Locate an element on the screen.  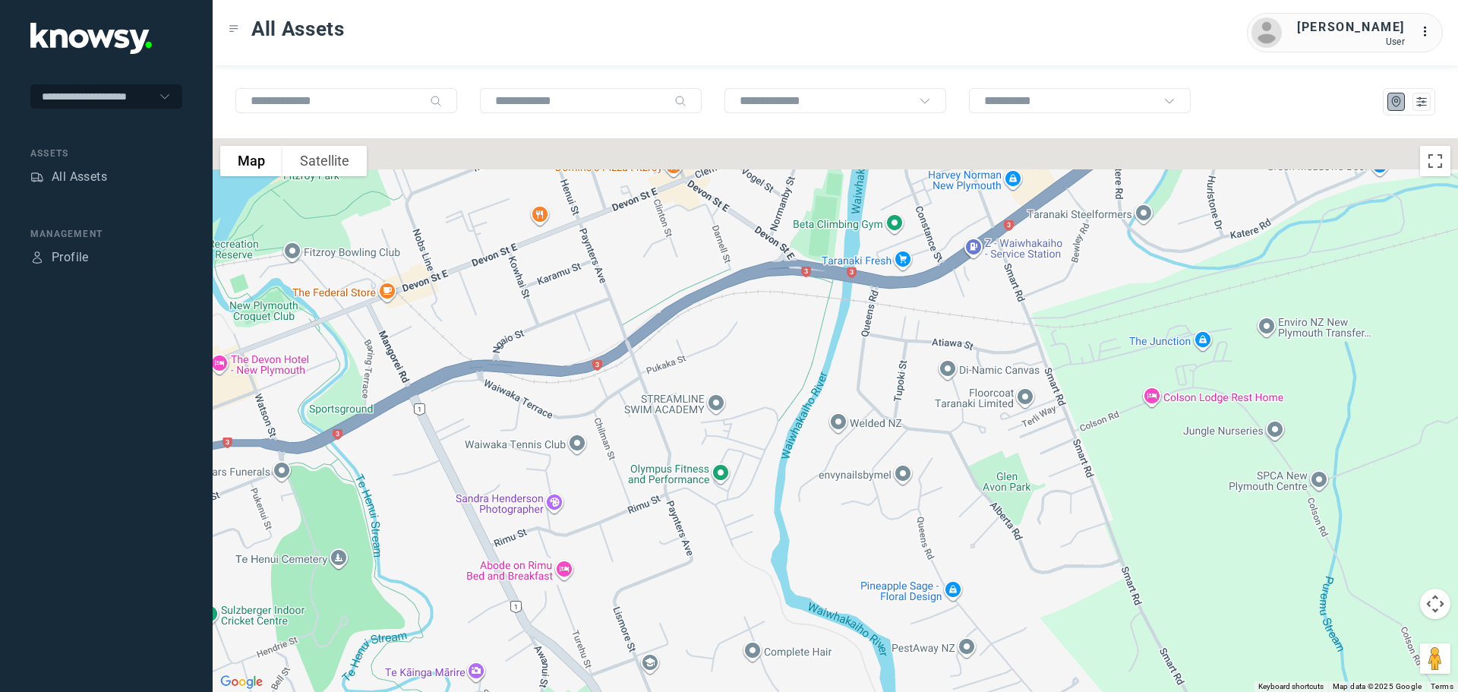
button: Keyboard shortcuts is located at coordinates (1291, 687).